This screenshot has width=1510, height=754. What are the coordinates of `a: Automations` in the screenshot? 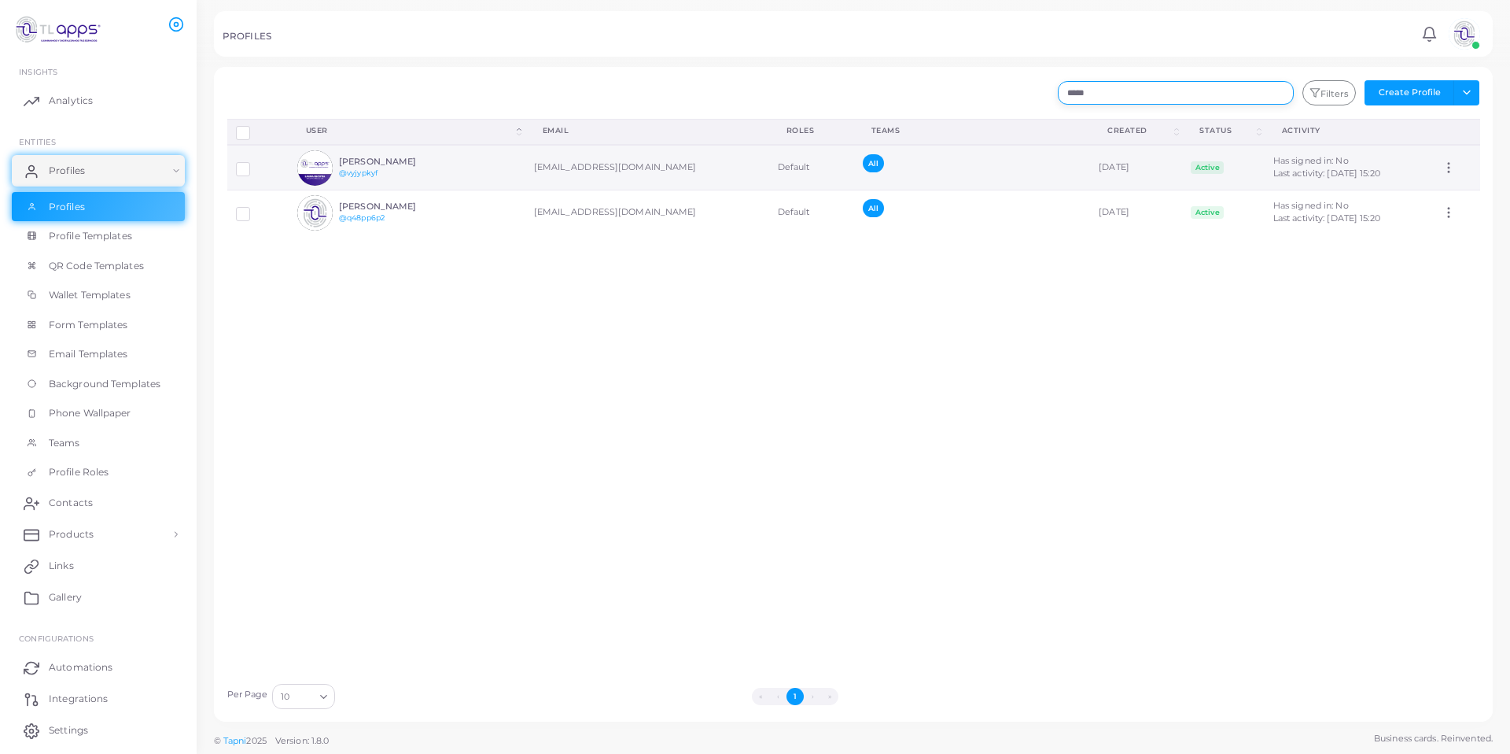 It's located at (98, 667).